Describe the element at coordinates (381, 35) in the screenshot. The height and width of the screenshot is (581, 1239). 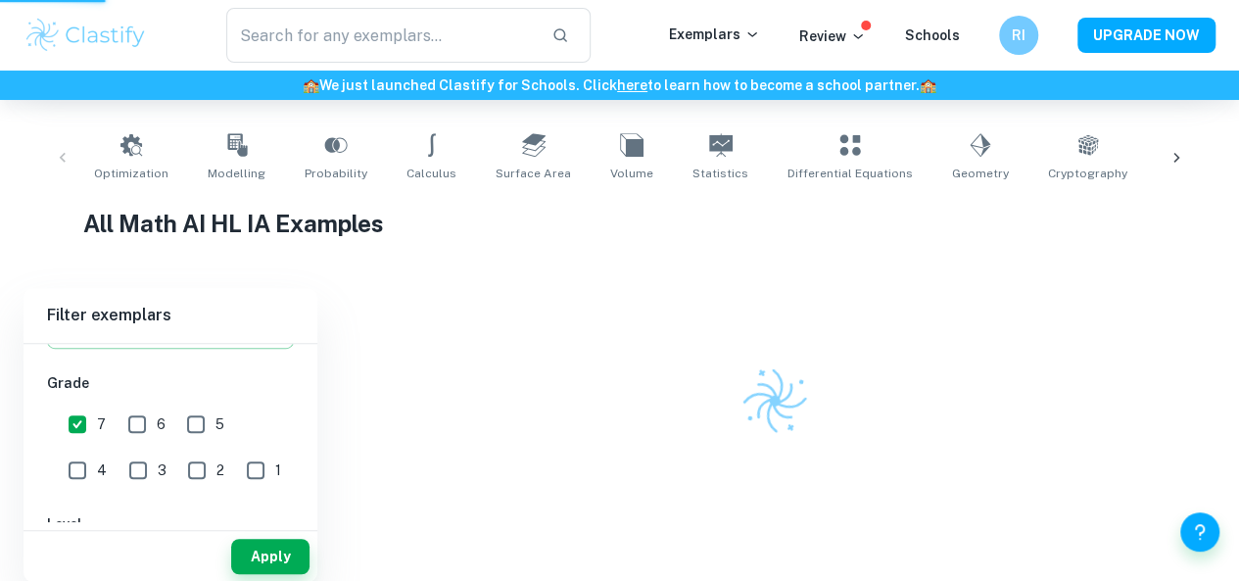
I see `input: Search for any exemplars...` at that location.